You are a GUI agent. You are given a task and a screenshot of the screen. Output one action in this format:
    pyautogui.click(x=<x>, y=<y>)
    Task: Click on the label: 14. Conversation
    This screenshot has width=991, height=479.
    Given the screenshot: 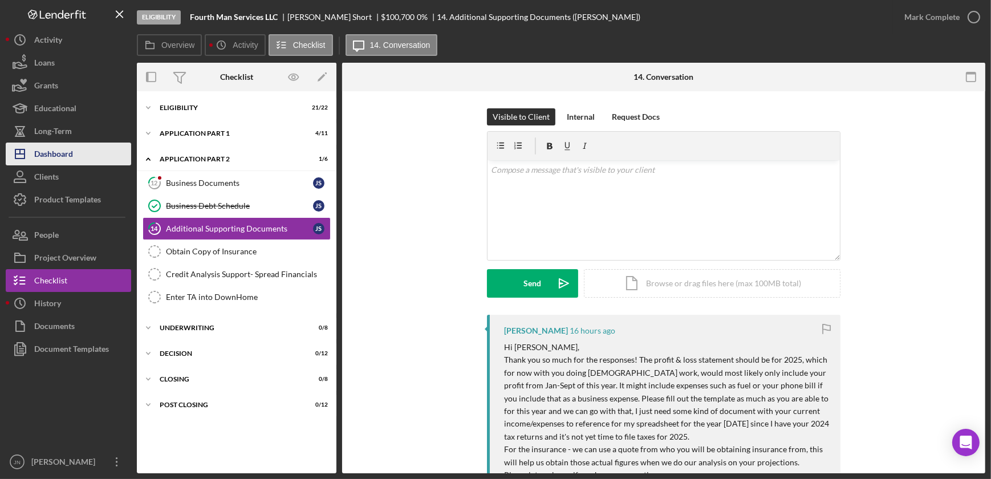 What is the action you would take?
    pyautogui.click(x=400, y=45)
    